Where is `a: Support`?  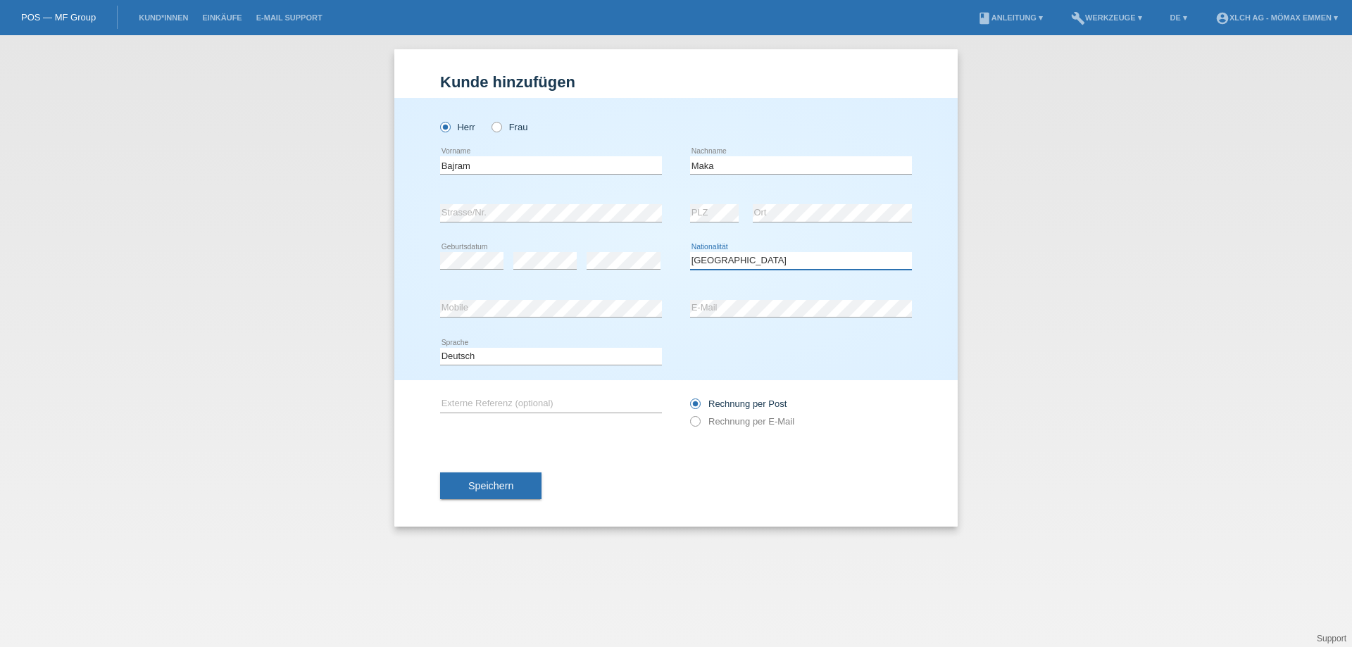 a: Support is located at coordinates (1332, 639).